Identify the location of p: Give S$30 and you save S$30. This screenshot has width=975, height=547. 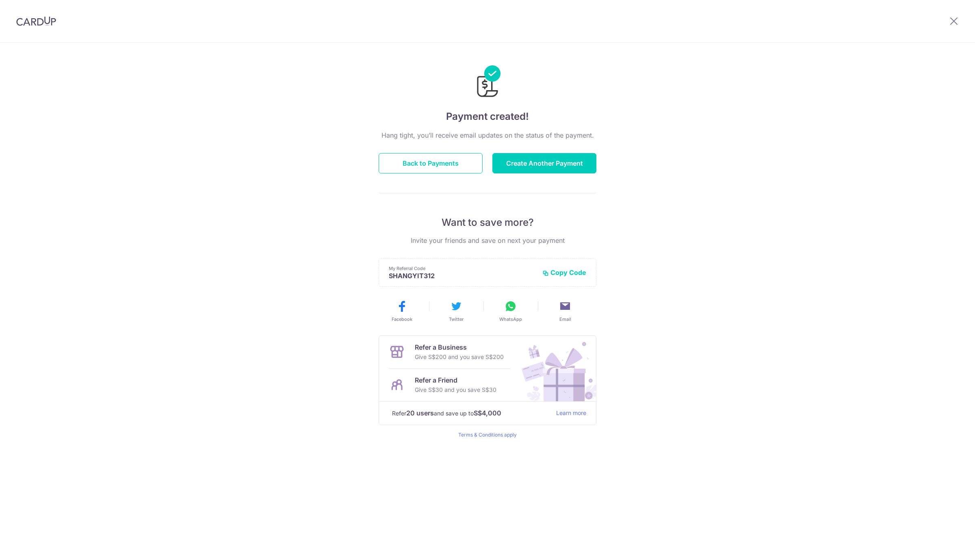
(455, 390).